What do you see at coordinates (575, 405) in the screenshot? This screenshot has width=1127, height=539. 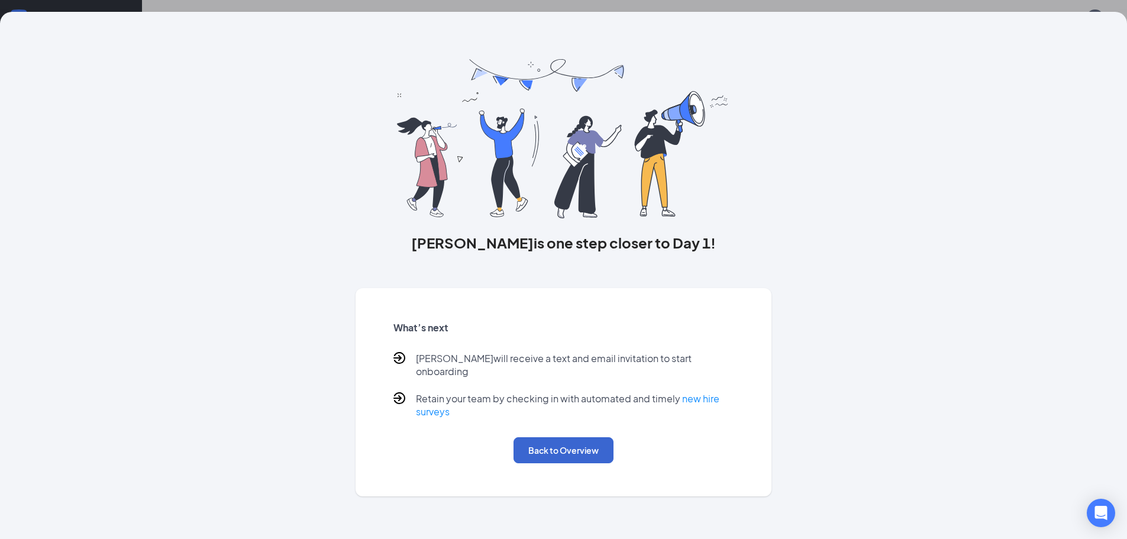 I see `p: Retain your team by checking in with automated and timely` at bounding box center [575, 405].